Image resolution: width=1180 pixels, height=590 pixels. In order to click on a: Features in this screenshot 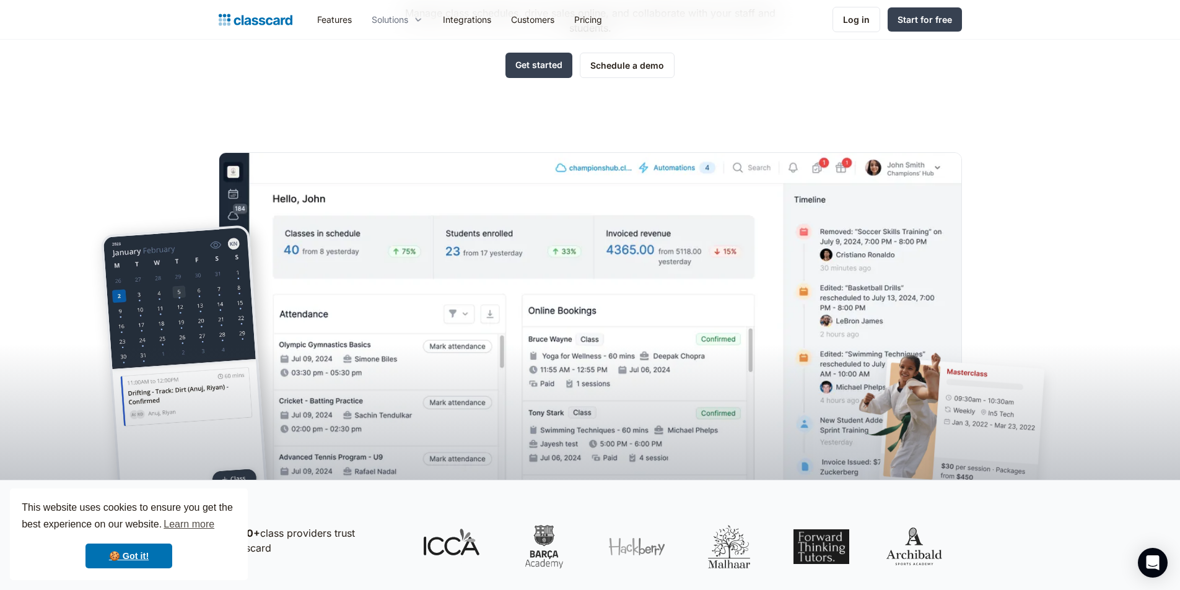, I will do `click(335, 19)`.